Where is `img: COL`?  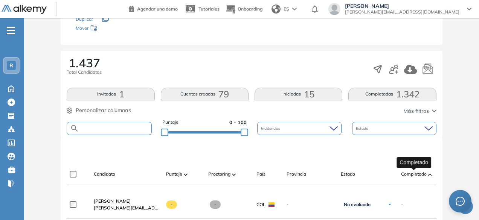 img: COL is located at coordinates (271, 205).